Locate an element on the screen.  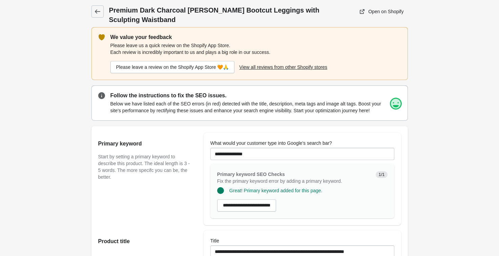
div: View all reviews from other Shopify stores is located at coordinates (283, 67).